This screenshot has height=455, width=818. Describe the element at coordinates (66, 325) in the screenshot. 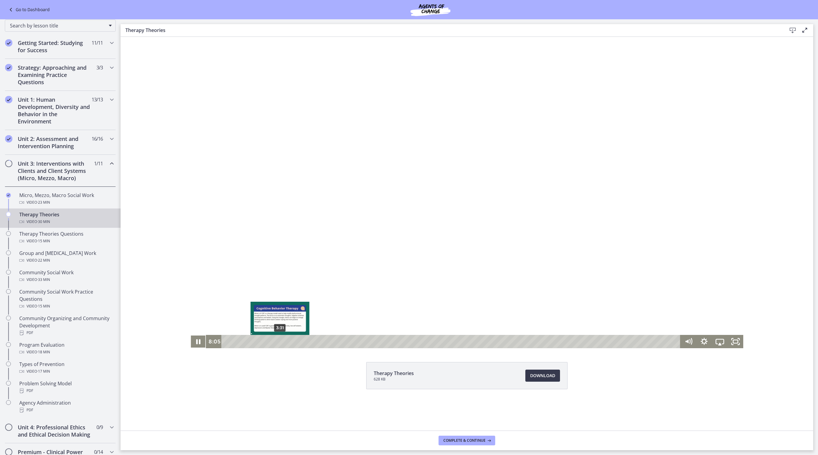

I see `div: Community Organizing and Community Development` at that location.